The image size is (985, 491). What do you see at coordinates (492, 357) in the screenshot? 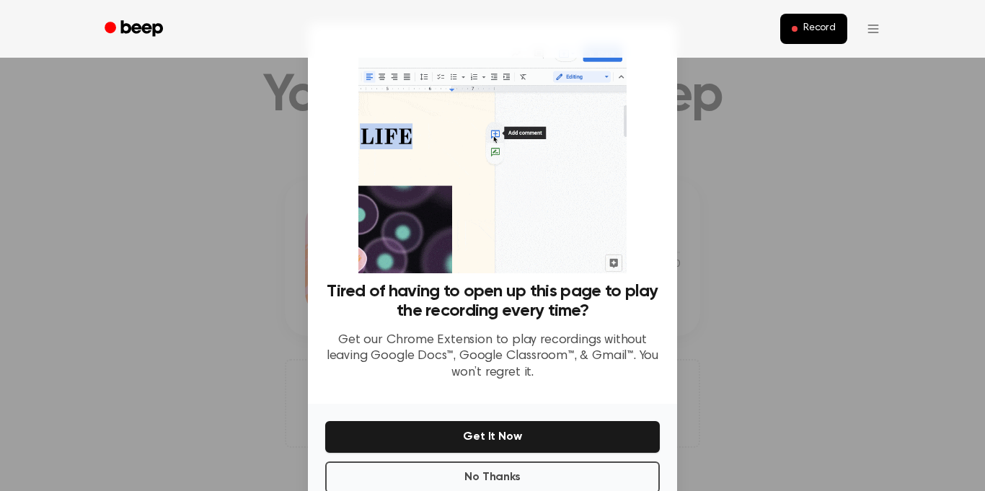
I see `p: Get our Chrome Extension to play recordings without leaving Google Docs™, Google Classroom™, & Gm...` at bounding box center [492, 357].